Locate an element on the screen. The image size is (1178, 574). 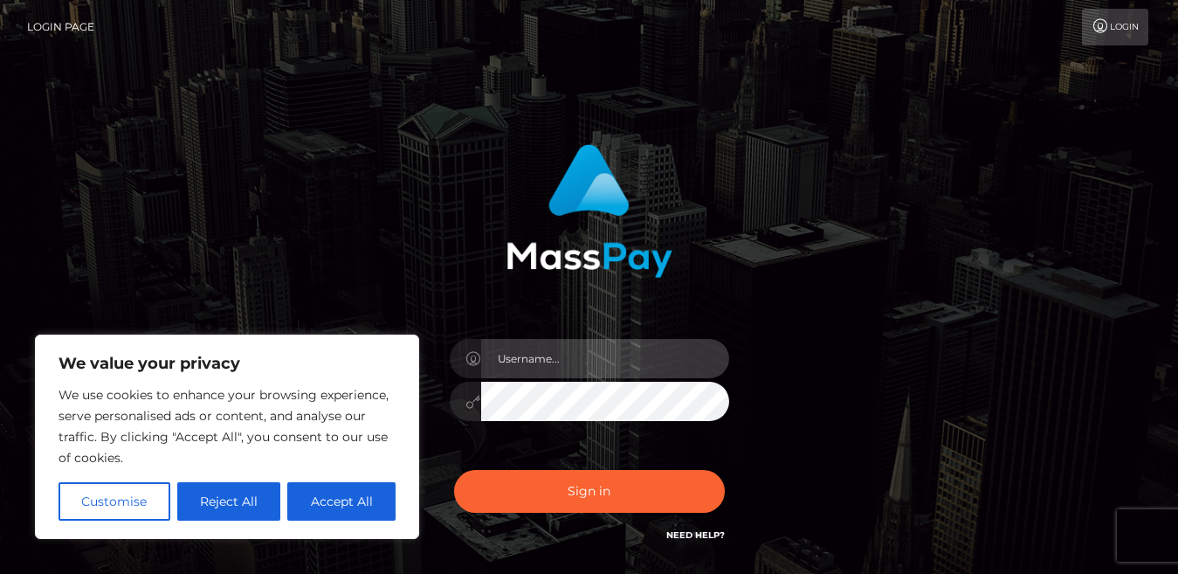
button: Reject All is located at coordinates (229, 501).